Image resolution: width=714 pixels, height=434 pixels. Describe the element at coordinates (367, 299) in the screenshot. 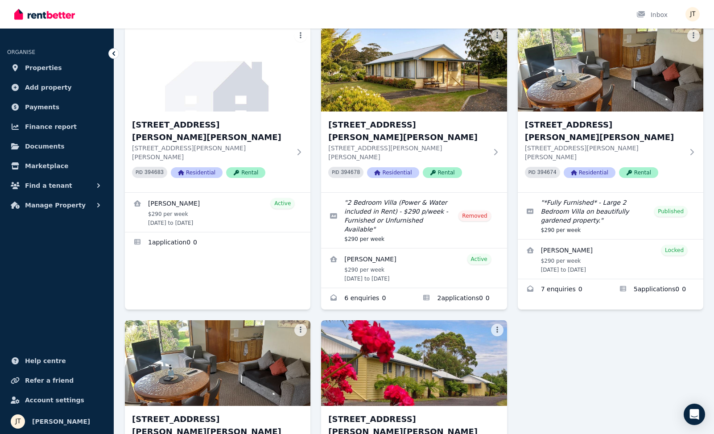

I see `a: Enquiries for 5/21 Andrew St, Strahan` at that location.